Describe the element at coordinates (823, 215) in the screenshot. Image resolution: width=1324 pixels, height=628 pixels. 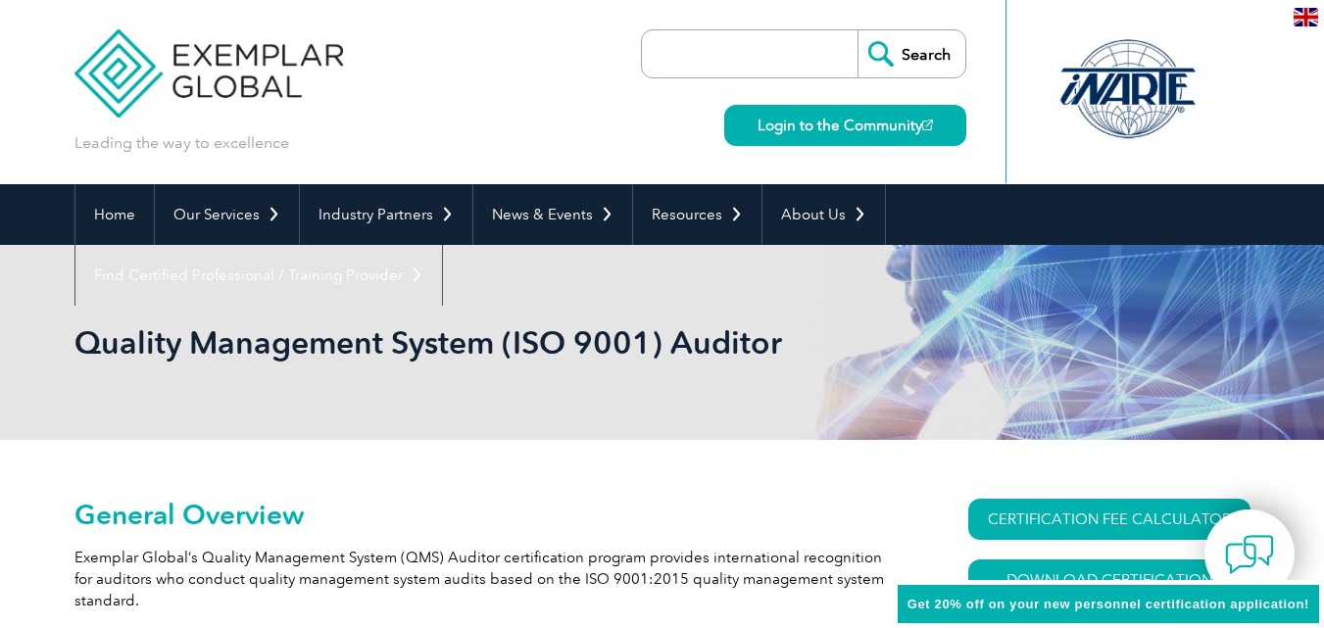
I see `a: About Us` at that location.